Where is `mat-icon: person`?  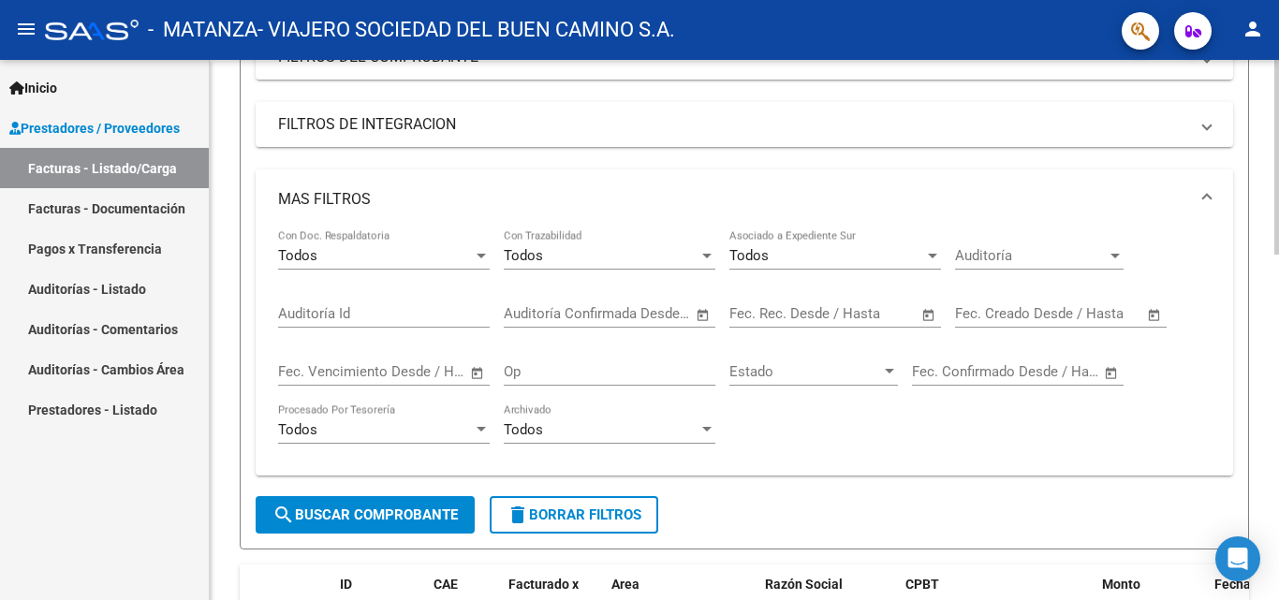 mat-icon: person is located at coordinates (1253, 29).